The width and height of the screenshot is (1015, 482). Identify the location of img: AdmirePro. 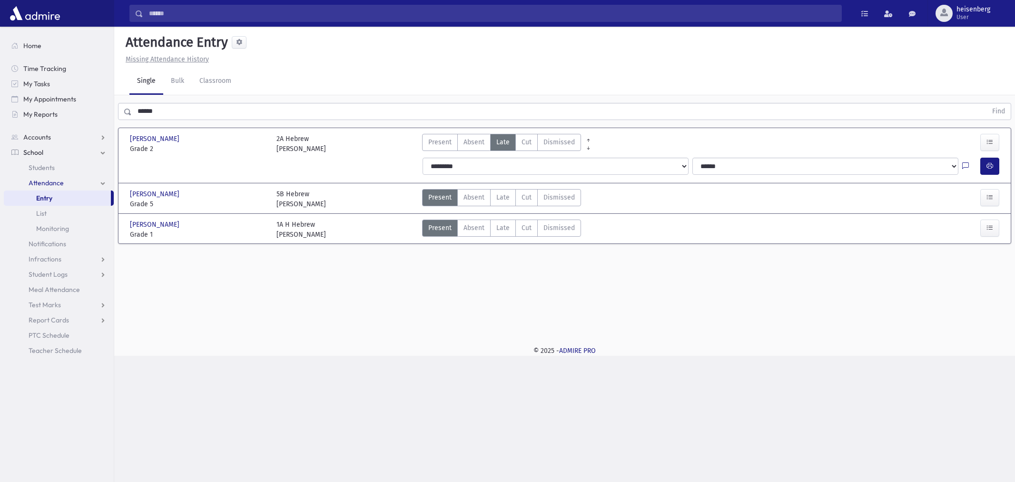
(35, 13).